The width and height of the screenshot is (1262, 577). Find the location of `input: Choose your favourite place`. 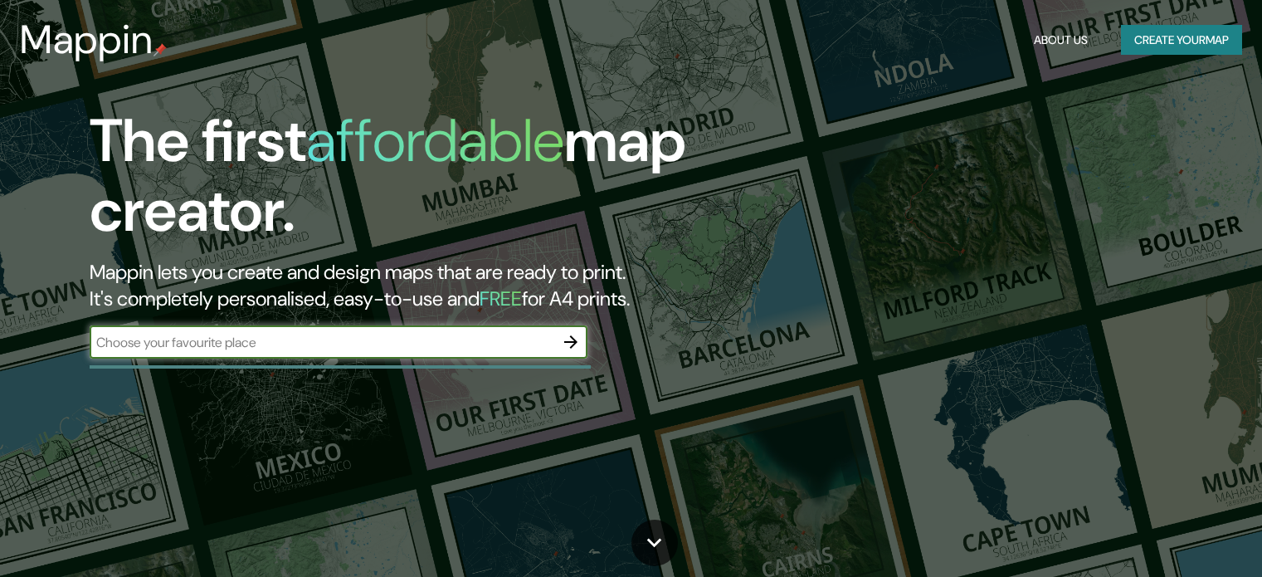

input: Choose your favourite place is located at coordinates (322, 342).